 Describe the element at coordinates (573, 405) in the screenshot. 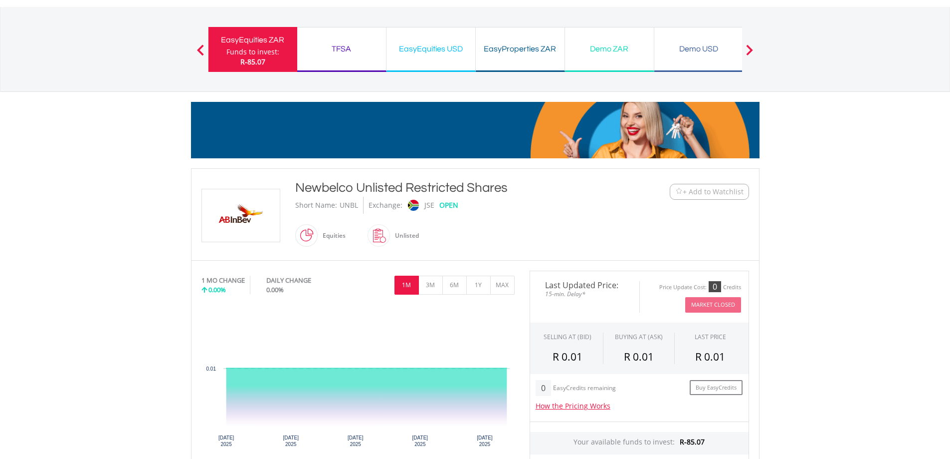

I see `a: How the Pricing Works` at that location.